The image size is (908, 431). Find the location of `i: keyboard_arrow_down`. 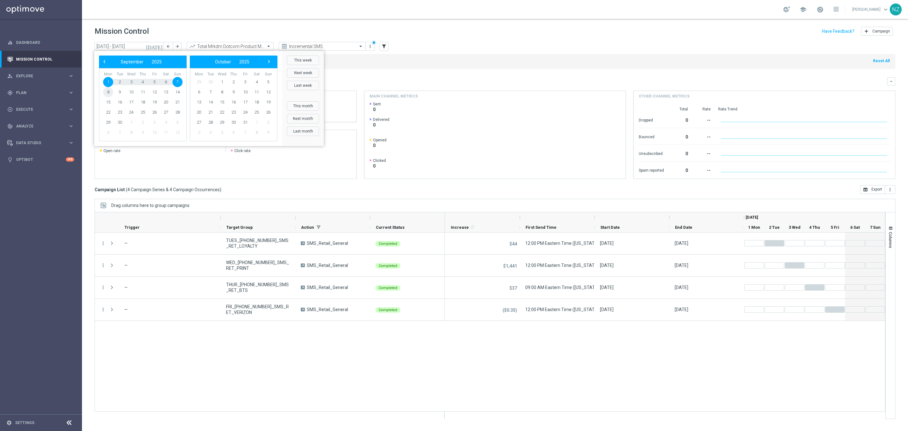

i: keyboard_arrow_down is located at coordinates (892, 81).